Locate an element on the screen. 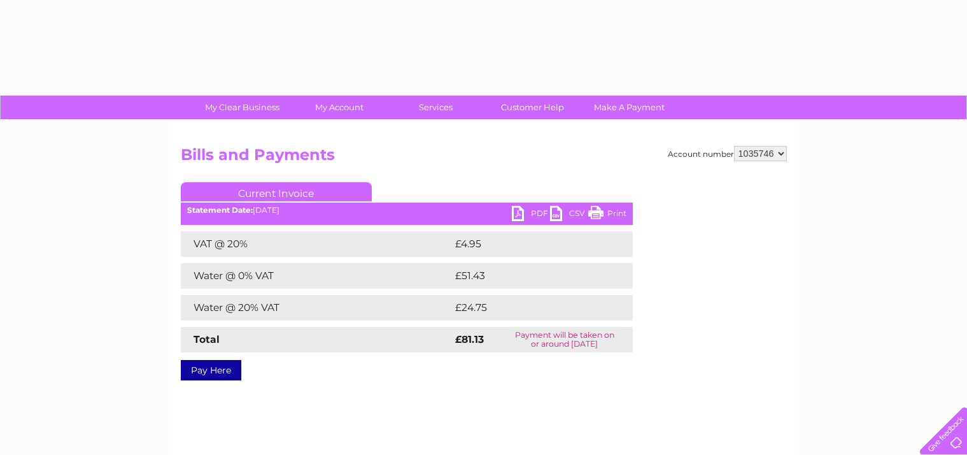  td: £51.43 is located at coordinates (529, 276).